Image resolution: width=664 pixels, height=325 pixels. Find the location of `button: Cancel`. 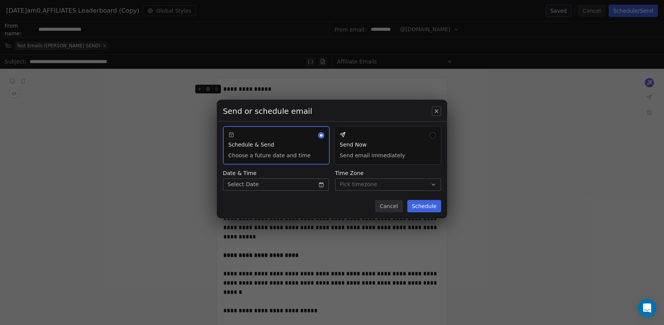

button: Cancel is located at coordinates (389, 206).